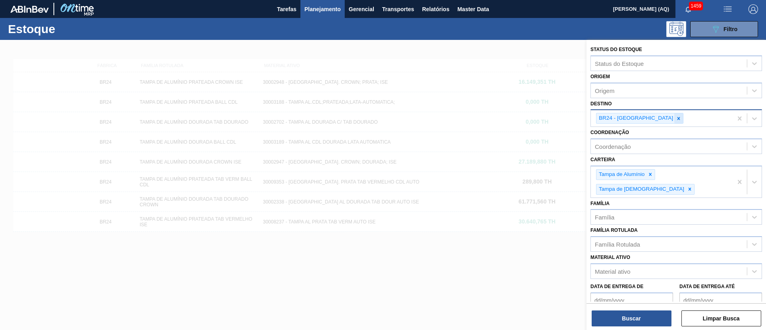 This screenshot has width=766, height=330. What do you see at coordinates (611, 257) in the screenshot?
I see `label: Material ativo` at bounding box center [611, 257].